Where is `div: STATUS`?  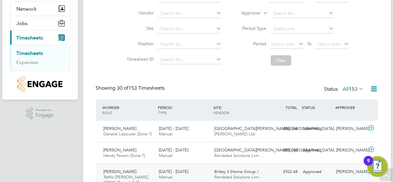 div: STATUS is located at coordinates (318, 107).